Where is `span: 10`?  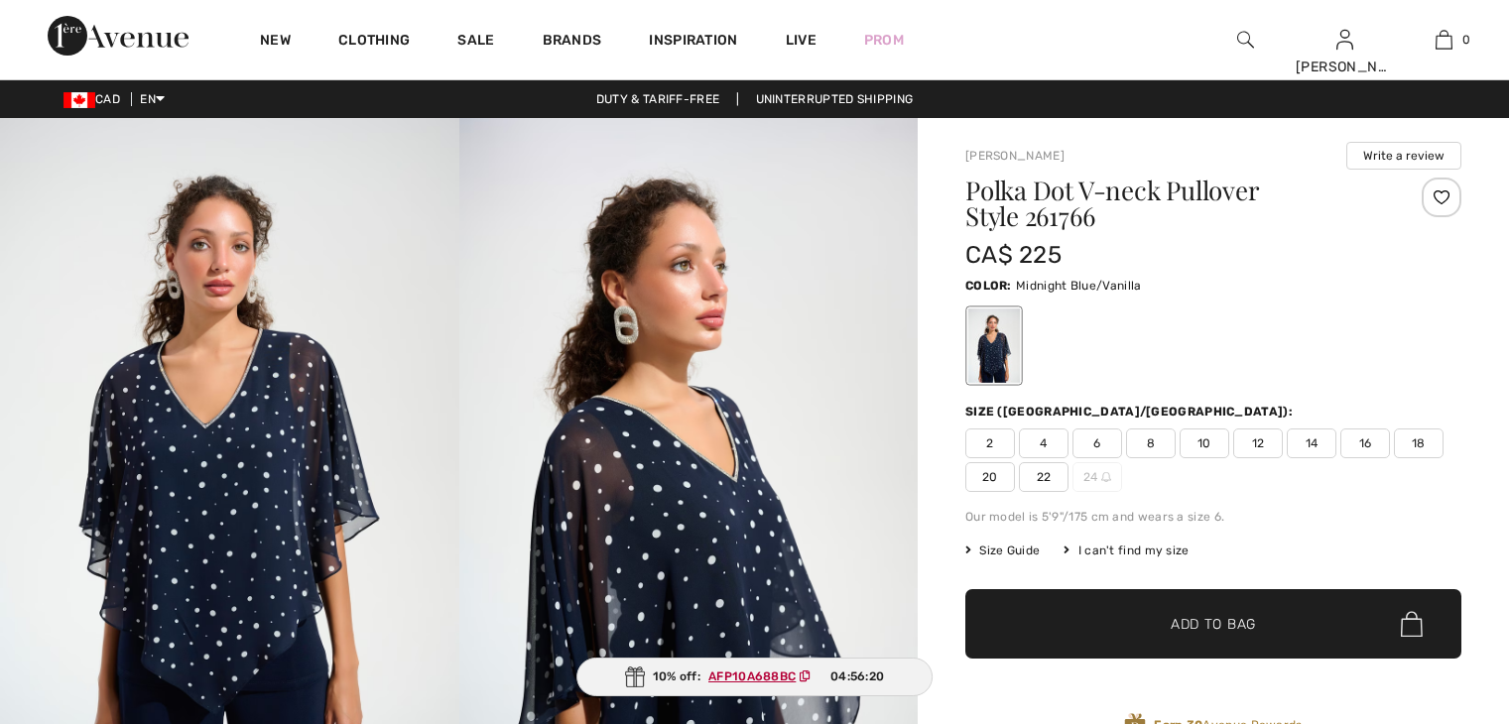
span: 10 is located at coordinates (1205, 444).